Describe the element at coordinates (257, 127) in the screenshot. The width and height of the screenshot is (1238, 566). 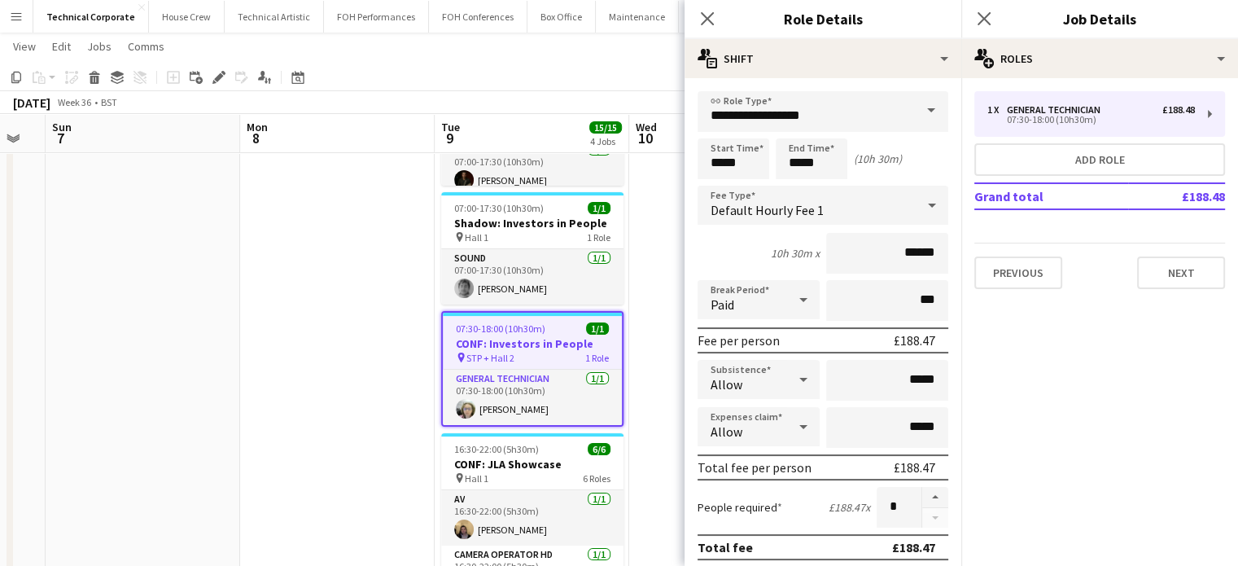
I see `span: Mon` at that location.